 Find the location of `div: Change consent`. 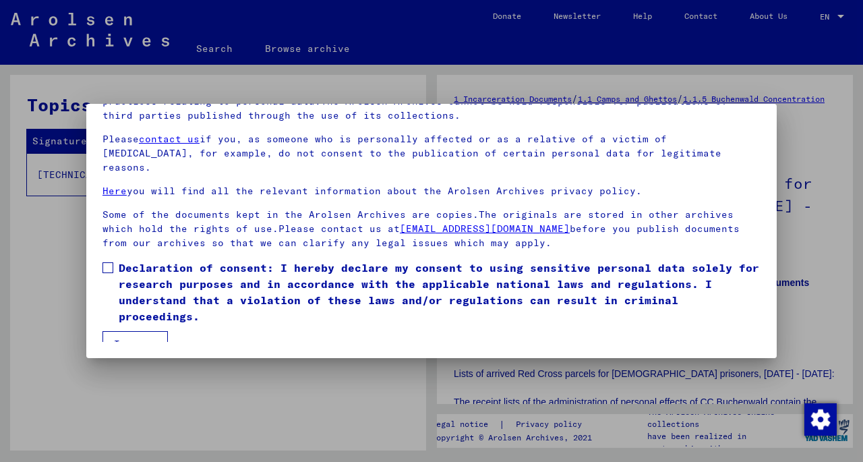

div: Change consent is located at coordinates (820, 419).